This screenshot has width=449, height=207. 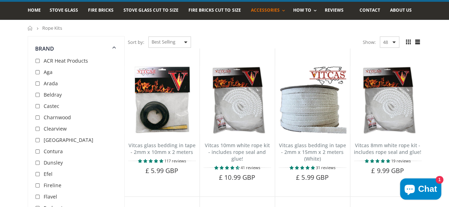 I want to click on span: Stove Glass, so click(x=64, y=10).